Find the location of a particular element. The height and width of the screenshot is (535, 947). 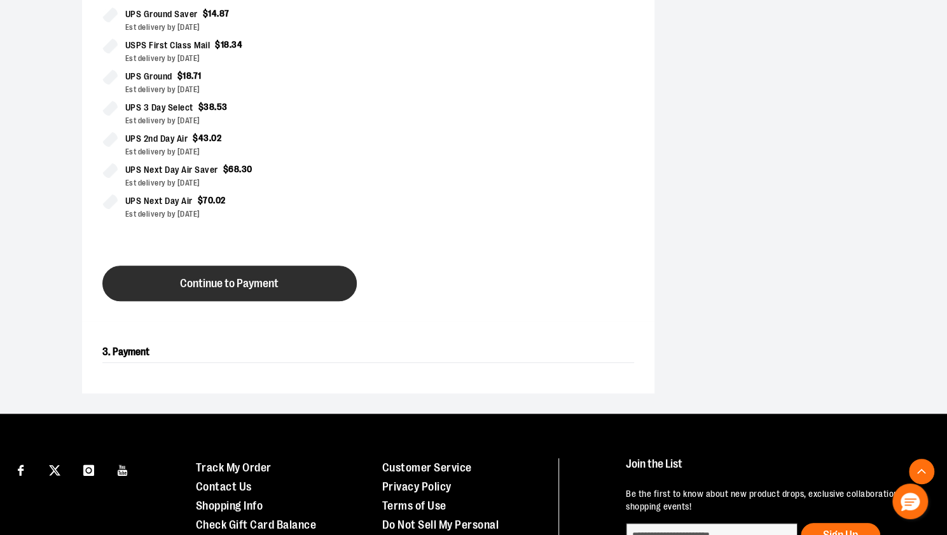

a: Visit our X page is located at coordinates (55, 469).